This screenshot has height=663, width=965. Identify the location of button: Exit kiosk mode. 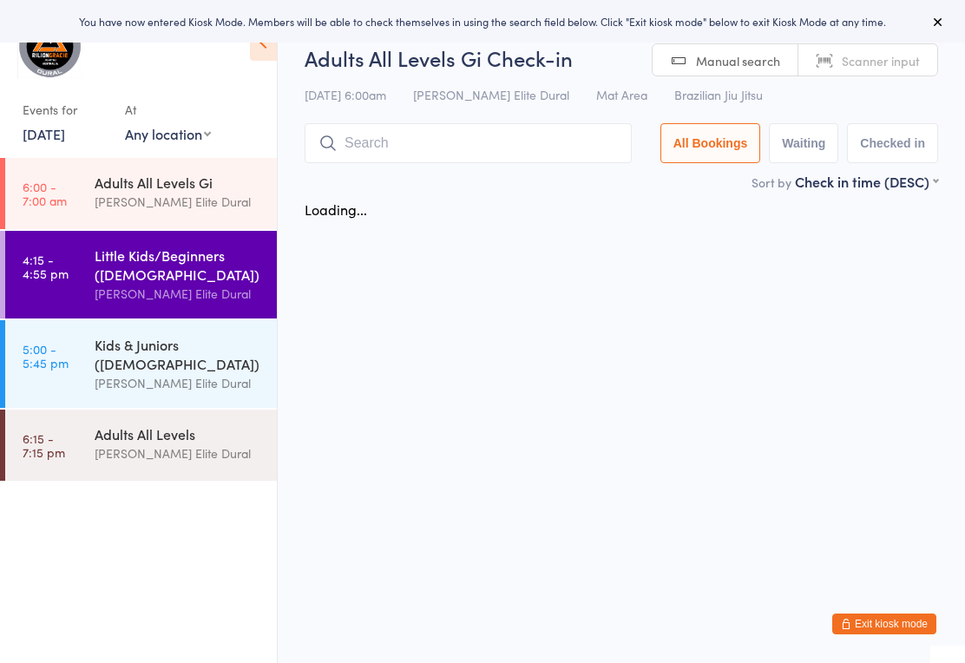
(885, 624).